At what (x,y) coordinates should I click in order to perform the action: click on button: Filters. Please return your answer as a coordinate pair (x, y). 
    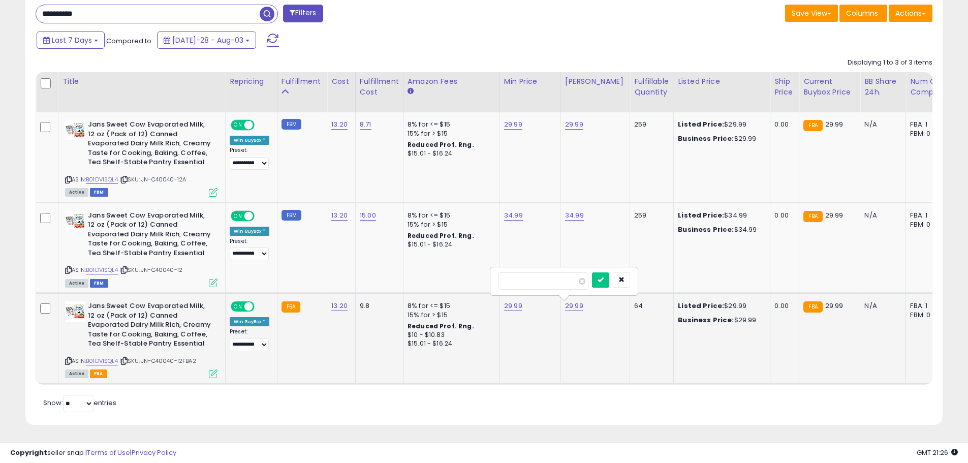
    Looking at the image, I should click on (303, 13).